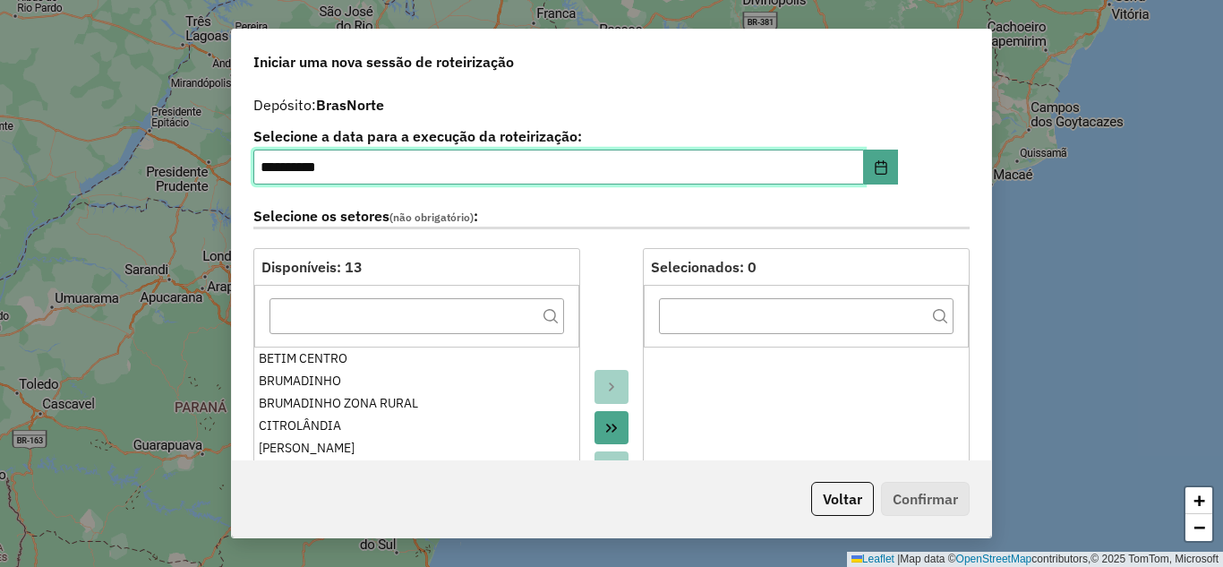  What do you see at coordinates (1199, 501) in the screenshot?
I see `a: Zoom in` at bounding box center [1199, 501].